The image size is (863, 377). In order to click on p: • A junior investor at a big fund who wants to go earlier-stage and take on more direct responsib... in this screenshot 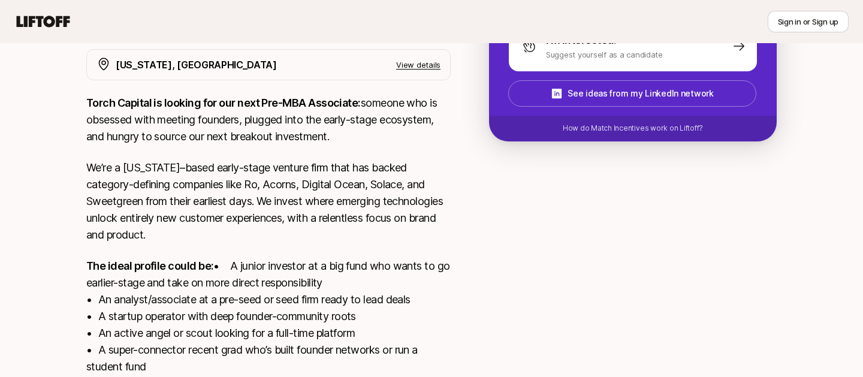, I will do `click(268, 316)`.